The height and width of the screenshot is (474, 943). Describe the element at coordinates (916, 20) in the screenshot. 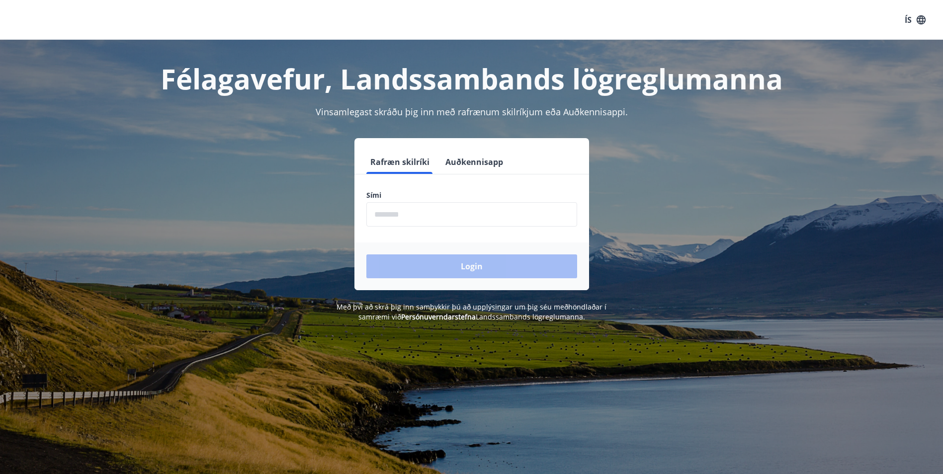

I see `button: ÍS` at that location.